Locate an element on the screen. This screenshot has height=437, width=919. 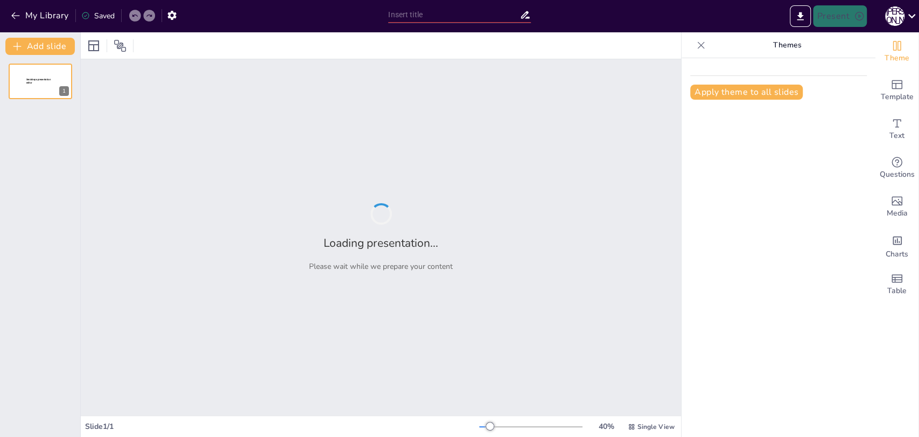
div: Get real-time input from your audience is located at coordinates (897, 168).